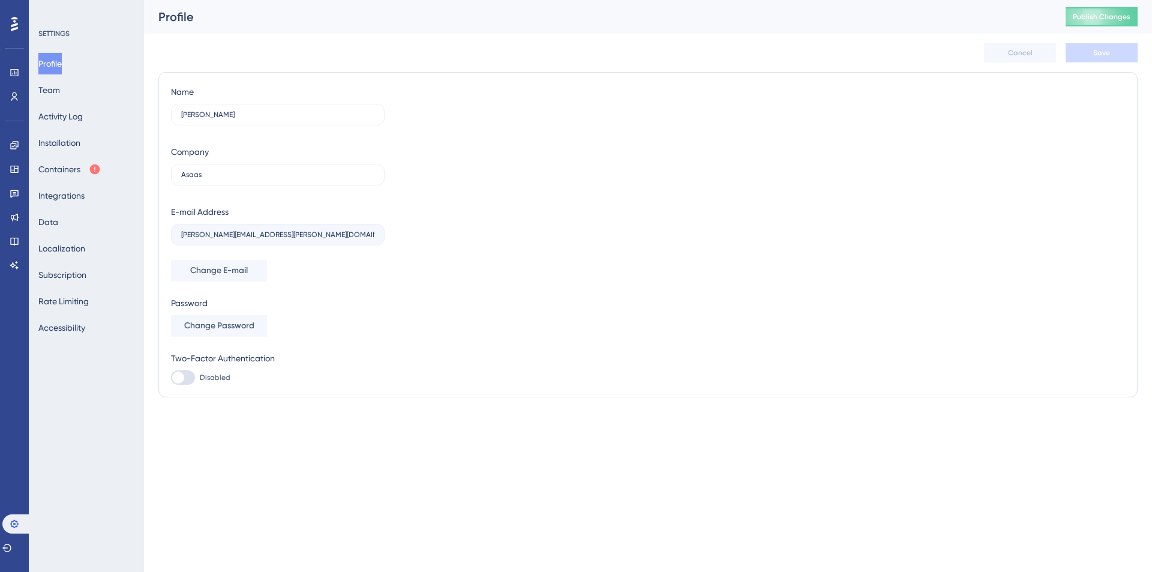 The width and height of the screenshot is (1152, 572). What do you see at coordinates (87, 34) in the screenshot?
I see `div: SETTINGS` at bounding box center [87, 34].